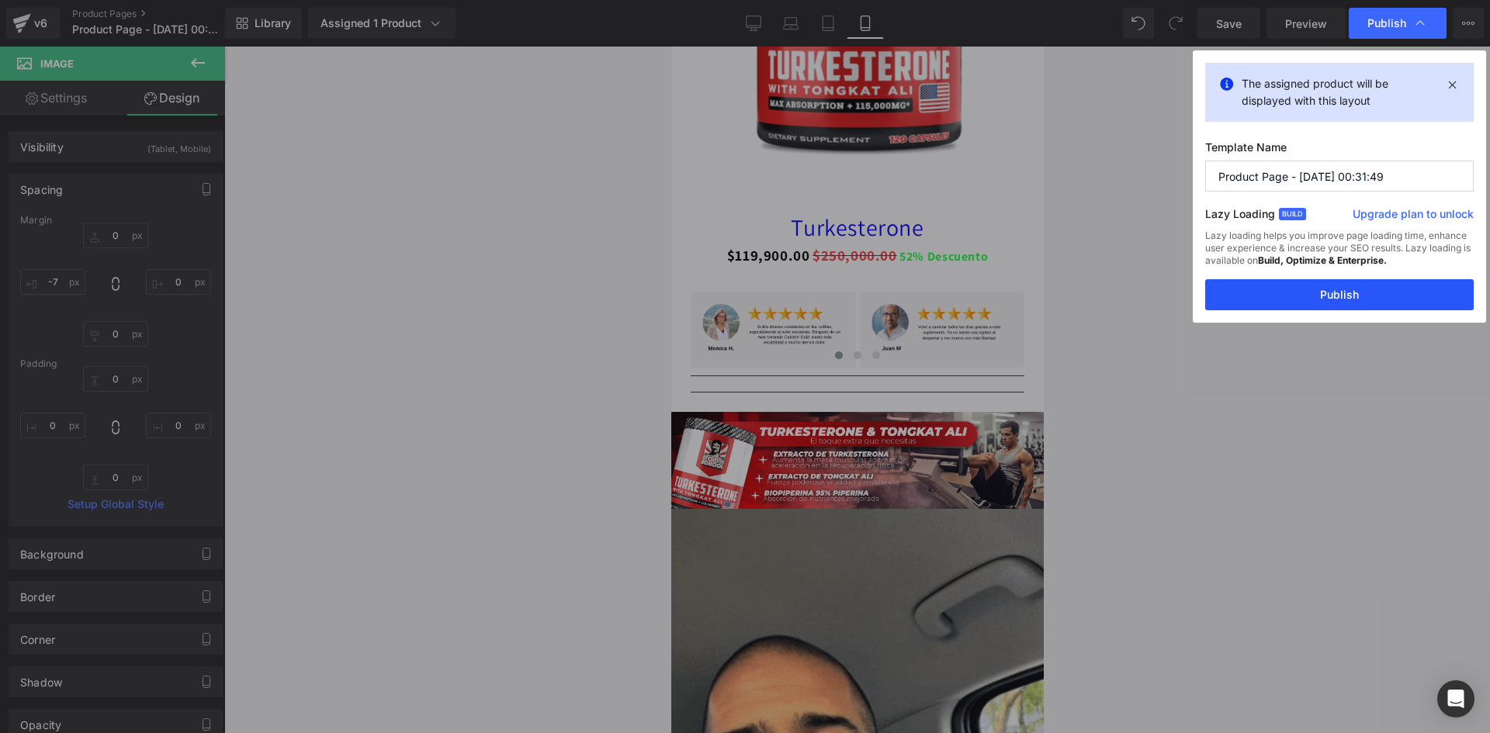  Describe the element at coordinates (1339, 255) in the screenshot. I see `div: Lazy loading helps you improve page loading time, enhance user experience & increase your SEO res...` at that location.